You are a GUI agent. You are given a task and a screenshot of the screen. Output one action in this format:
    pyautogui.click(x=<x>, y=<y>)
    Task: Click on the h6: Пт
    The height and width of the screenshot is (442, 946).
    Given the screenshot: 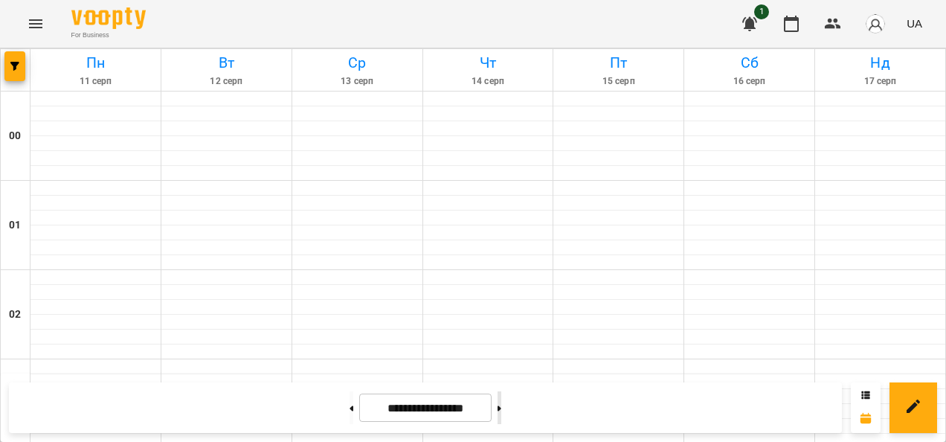 What is the action you would take?
    pyautogui.click(x=618, y=62)
    